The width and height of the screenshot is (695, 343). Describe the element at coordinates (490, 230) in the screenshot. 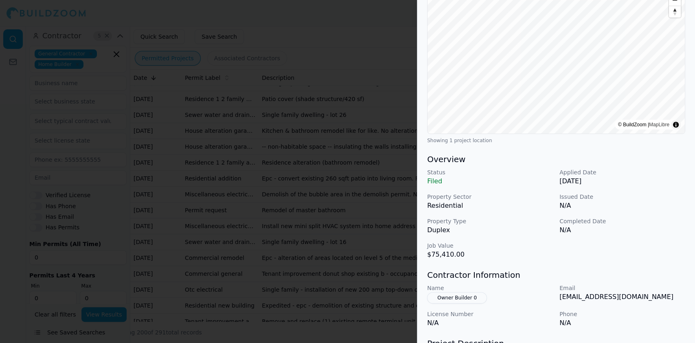

I see `p: Duplex` at that location.